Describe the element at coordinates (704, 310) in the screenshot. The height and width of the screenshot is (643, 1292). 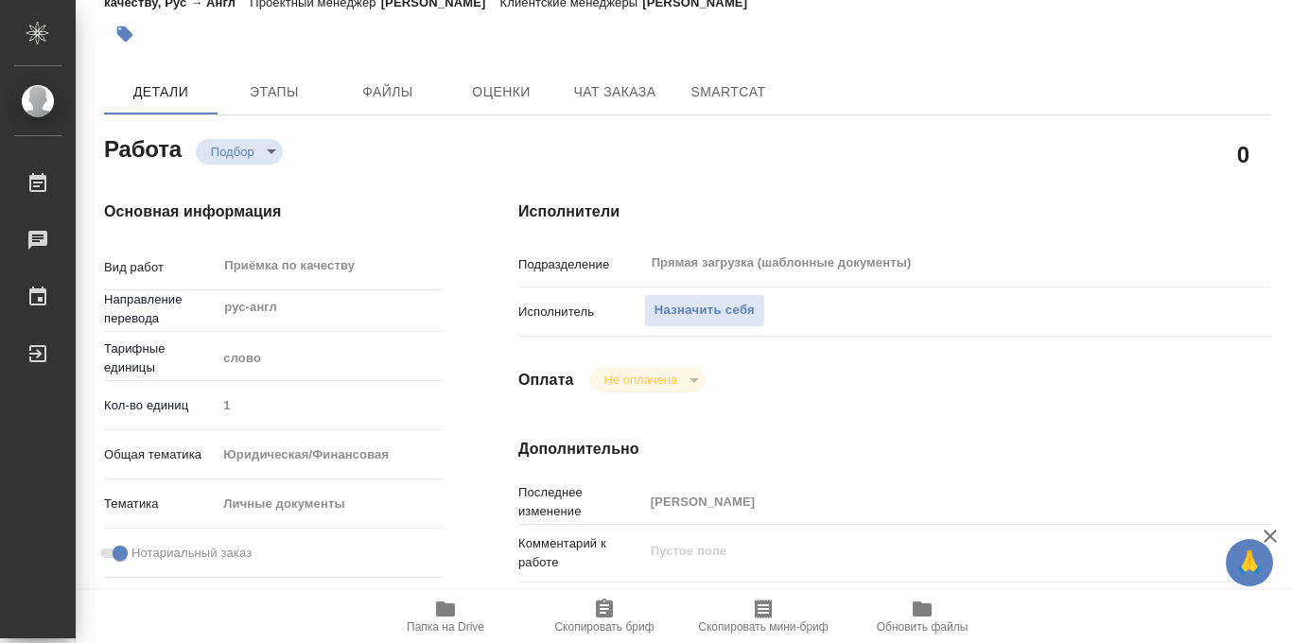
I see `button: Назначить себя` at that location.